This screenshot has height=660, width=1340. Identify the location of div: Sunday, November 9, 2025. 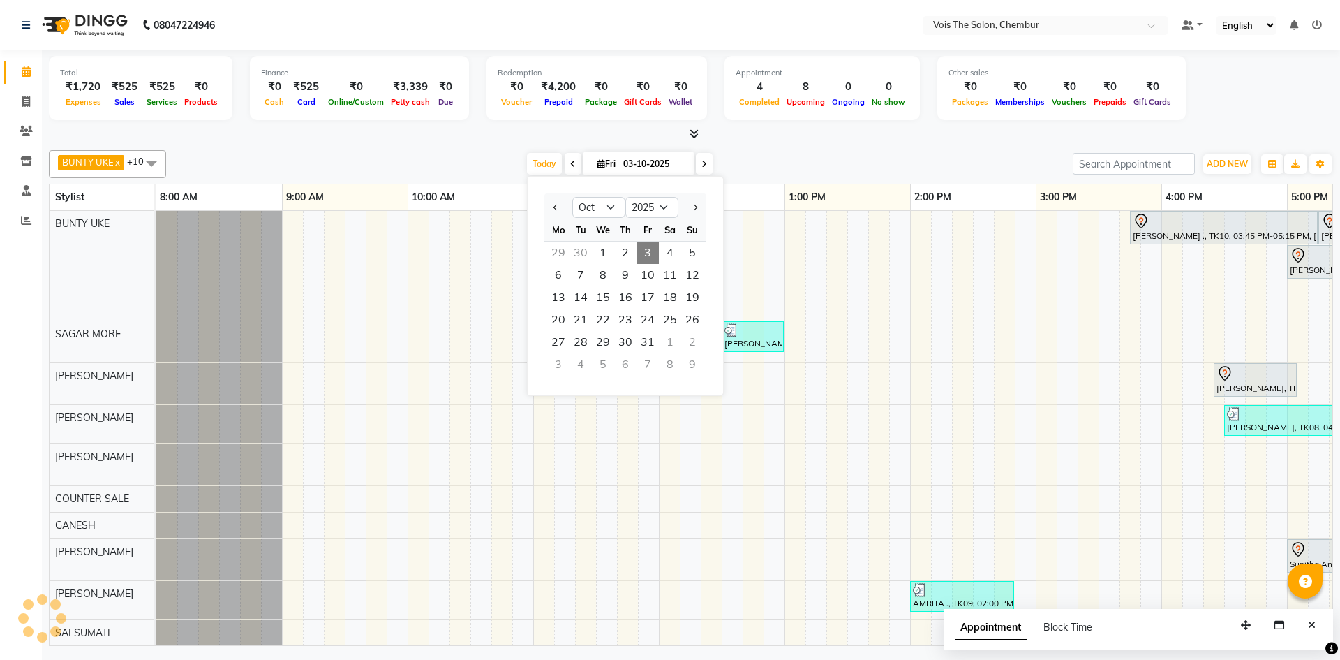
(693, 364).